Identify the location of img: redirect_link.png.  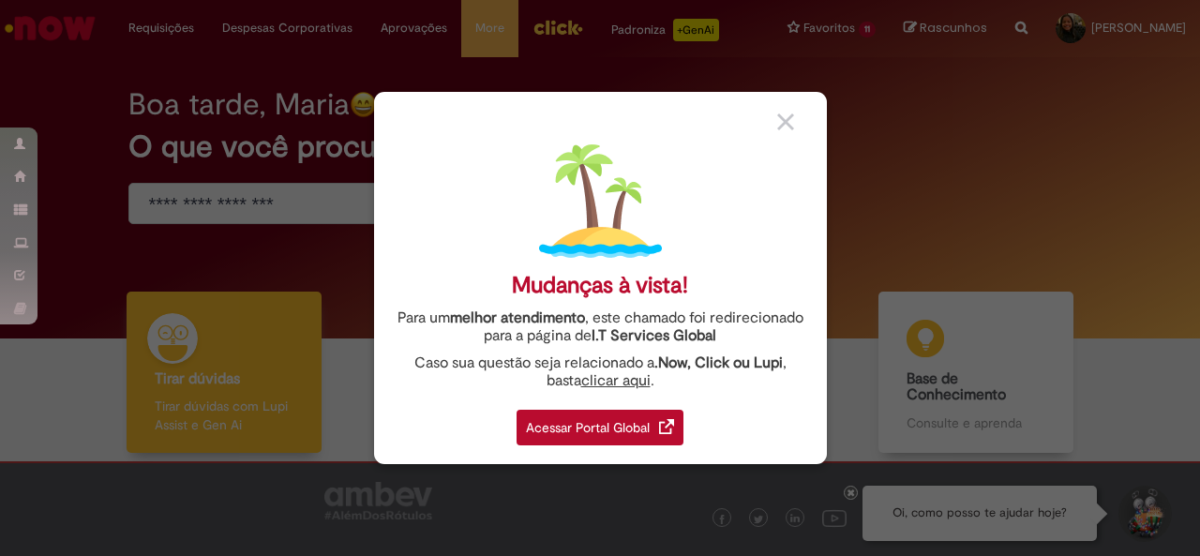
(667, 427).